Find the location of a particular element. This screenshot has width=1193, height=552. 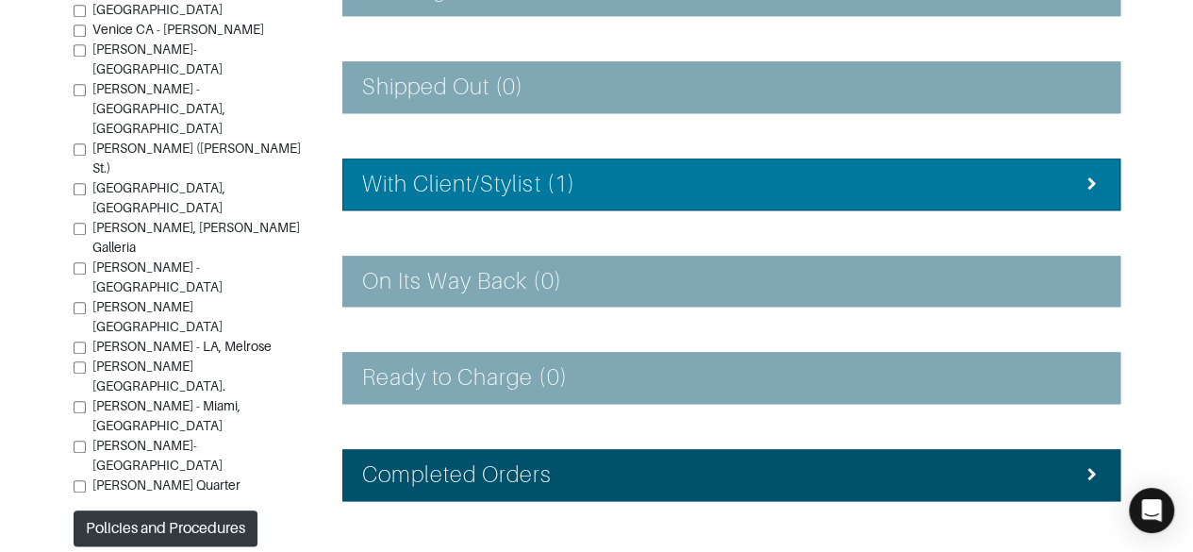

h4: Ready to Charge (0) is located at coordinates (465, 377).